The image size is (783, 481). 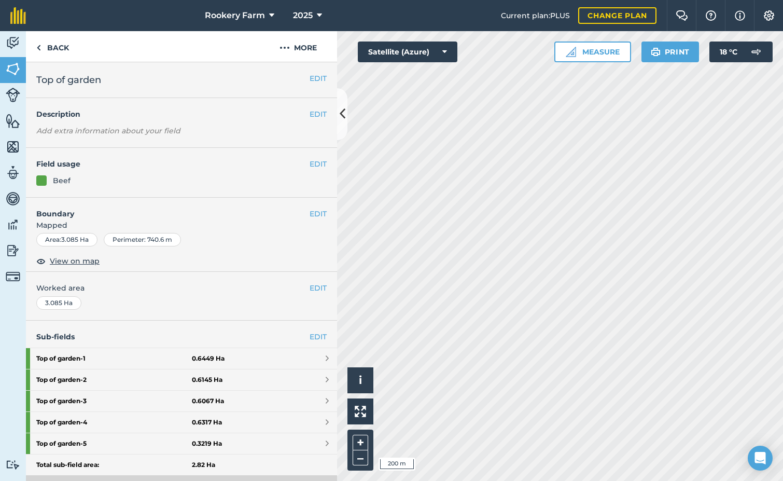 What do you see at coordinates (181, 114) in the screenshot?
I see `h4: Description` at bounding box center [181, 114].